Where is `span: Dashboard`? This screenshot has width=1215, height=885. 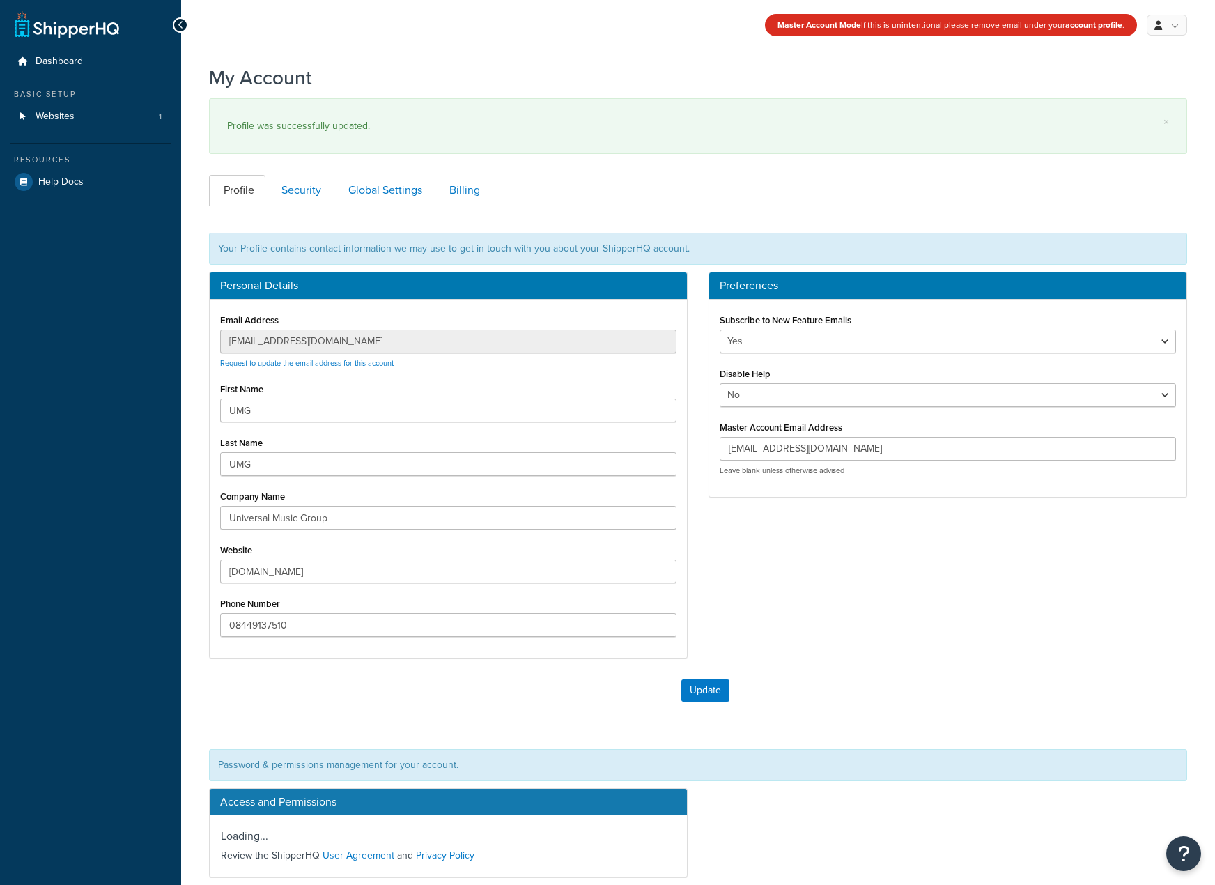 span: Dashboard is located at coordinates (59, 61).